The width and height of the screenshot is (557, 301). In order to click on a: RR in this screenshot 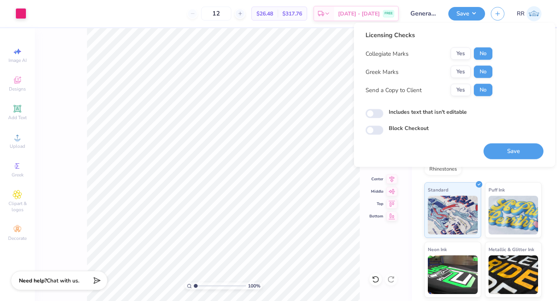, I will do `click(529, 14)`.